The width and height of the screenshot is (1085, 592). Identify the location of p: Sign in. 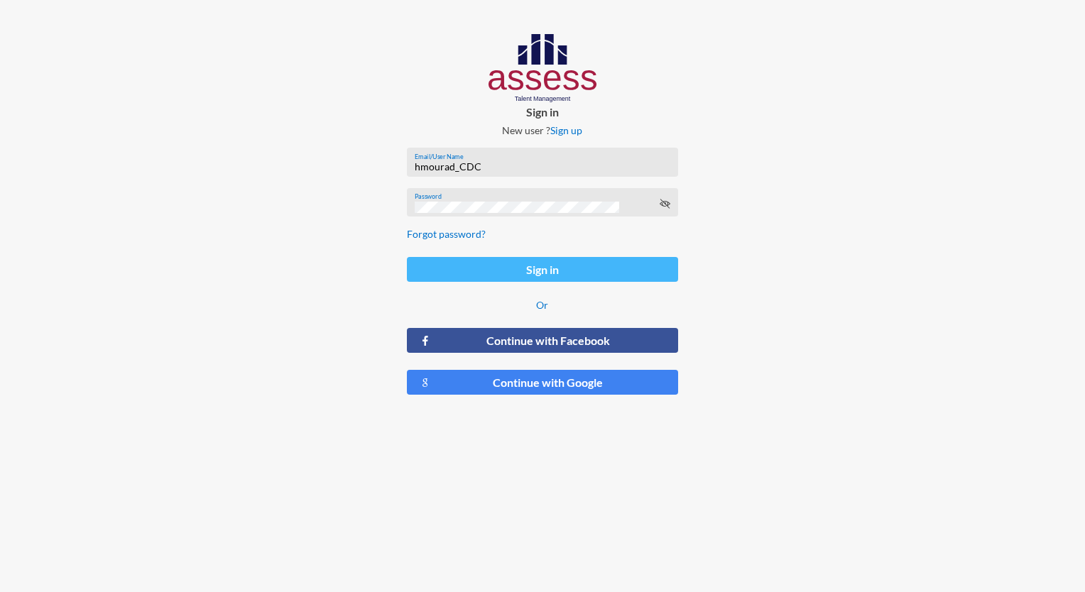
(542, 111).